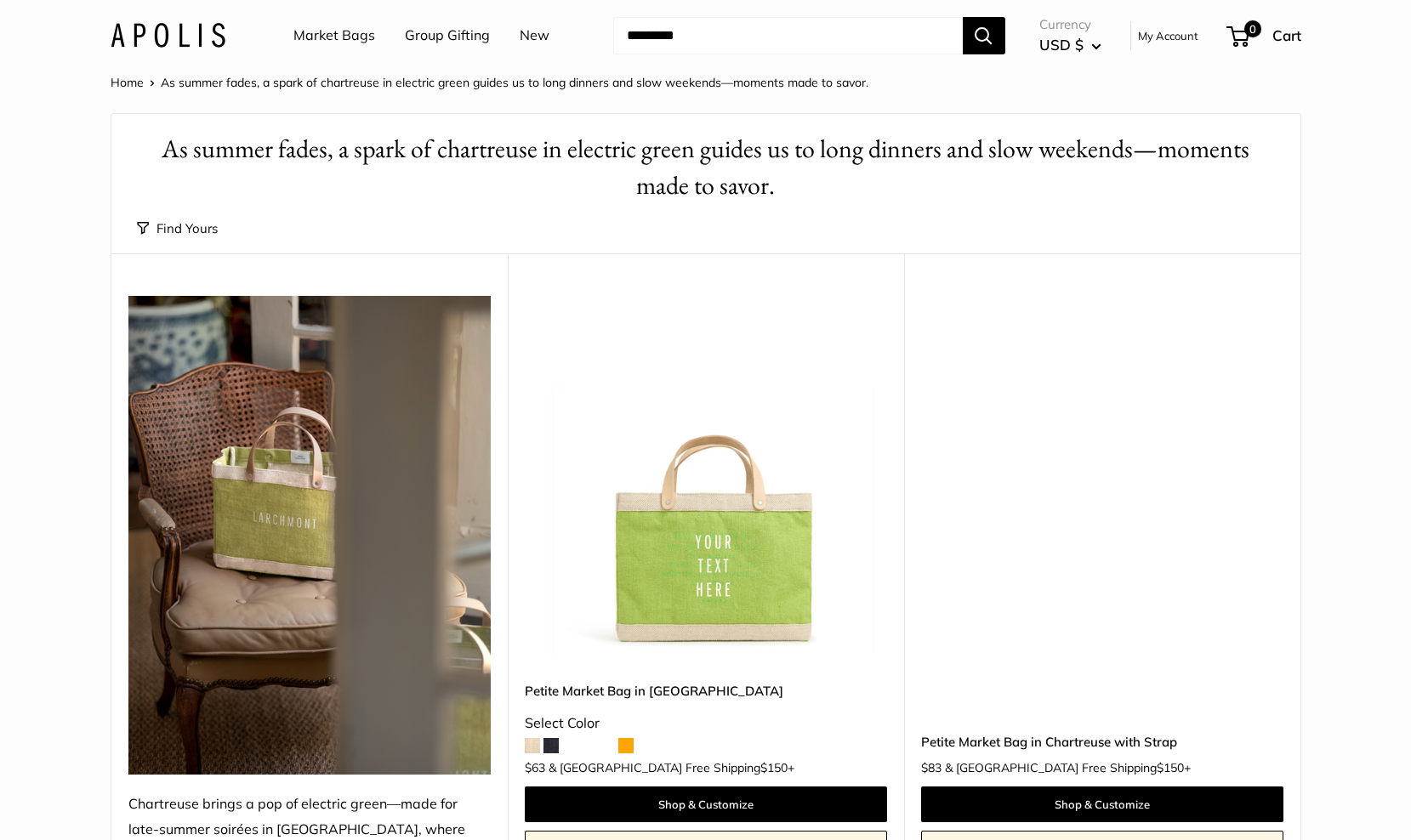 This screenshot has height=840, width=1411. I want to click on a: My Account, so click(1168, 35).